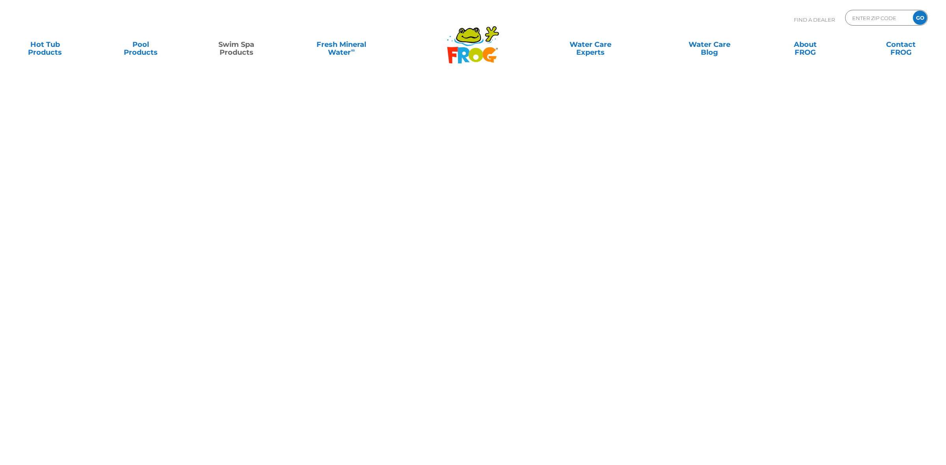 This screenshot has width=946, height=465. Describe the element at coordinates (590, 45) in the screenshot. I see `a: Water CareExperts` at that location.